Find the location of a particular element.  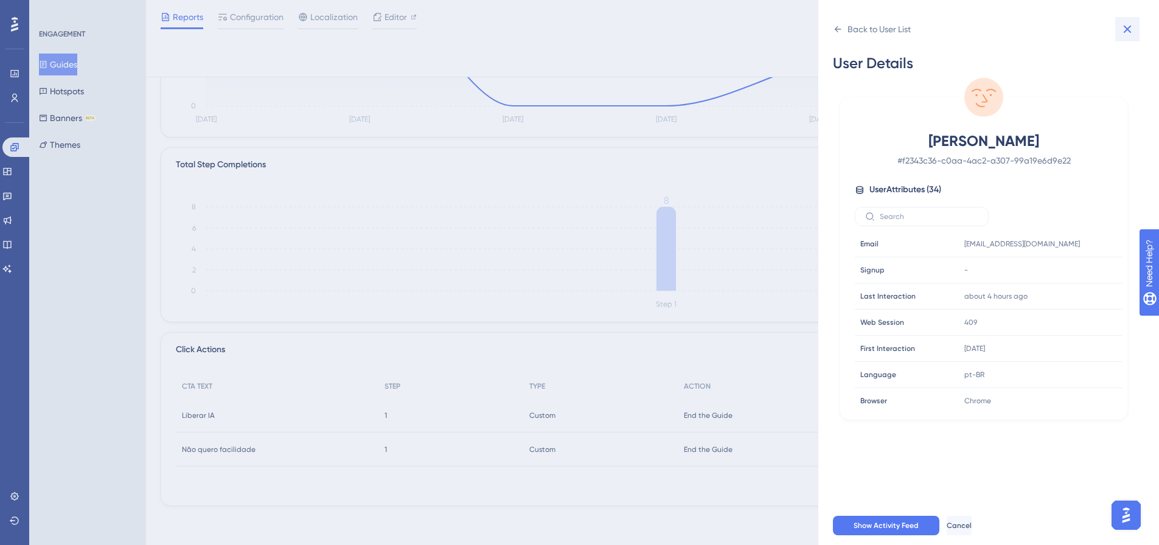

span: Signup is located at coordinates (873, 270).